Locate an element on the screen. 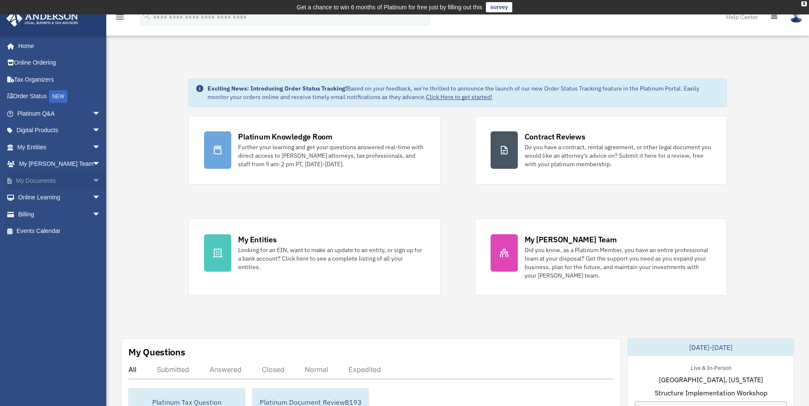 The width and height of the screenshot is (809, 406). div: Get a chance to win 6 months of Platinum for free just by filling out this is located at coordinates (390, 7).